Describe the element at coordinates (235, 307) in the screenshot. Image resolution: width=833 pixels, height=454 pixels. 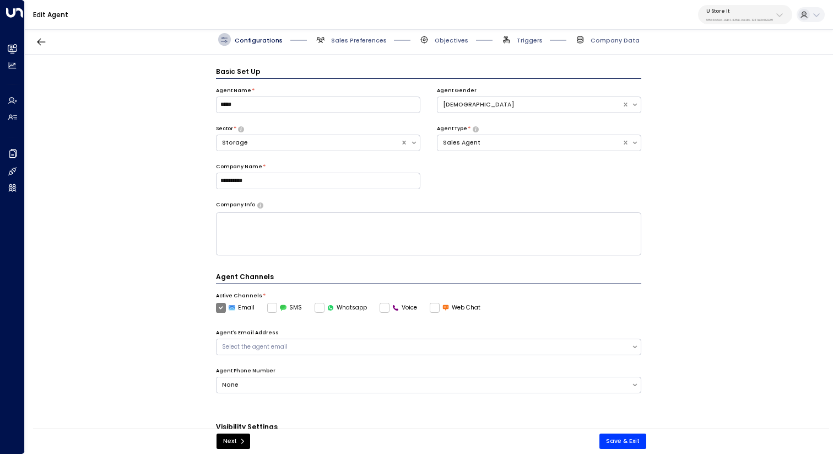
I see `label: Email` at that location.